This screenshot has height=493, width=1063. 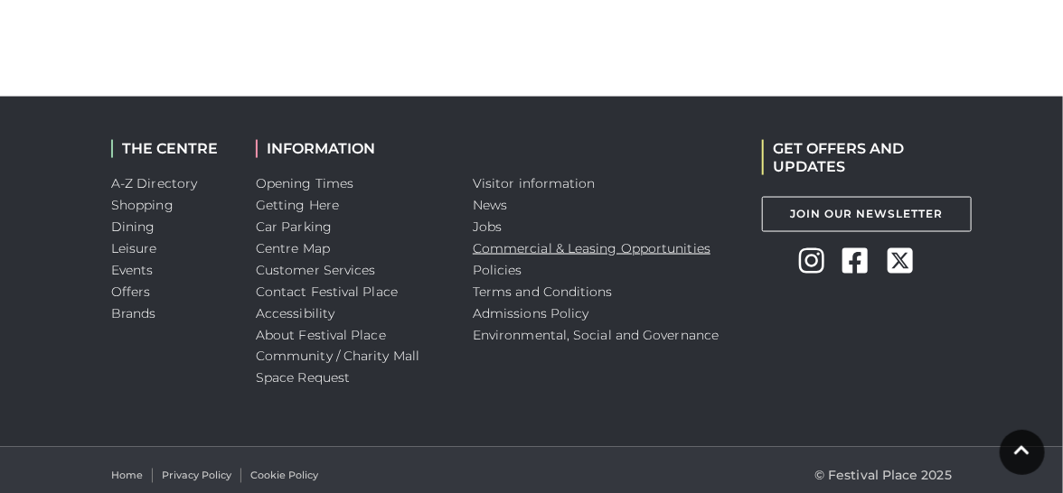 What do you see at coordinates (142, 205) in the screenshot?
I see `a: Shopping` at bounding box center [142, 205].